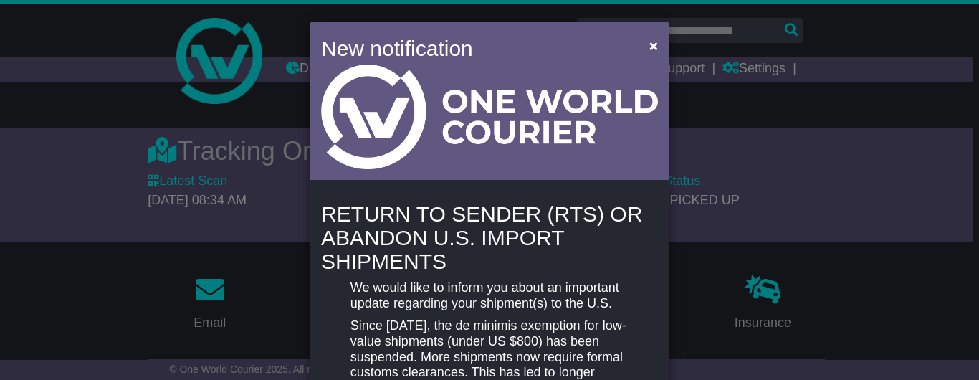 This screenshot has height=380, width=979. I want to click on h4: New notification, so click(475, 48).